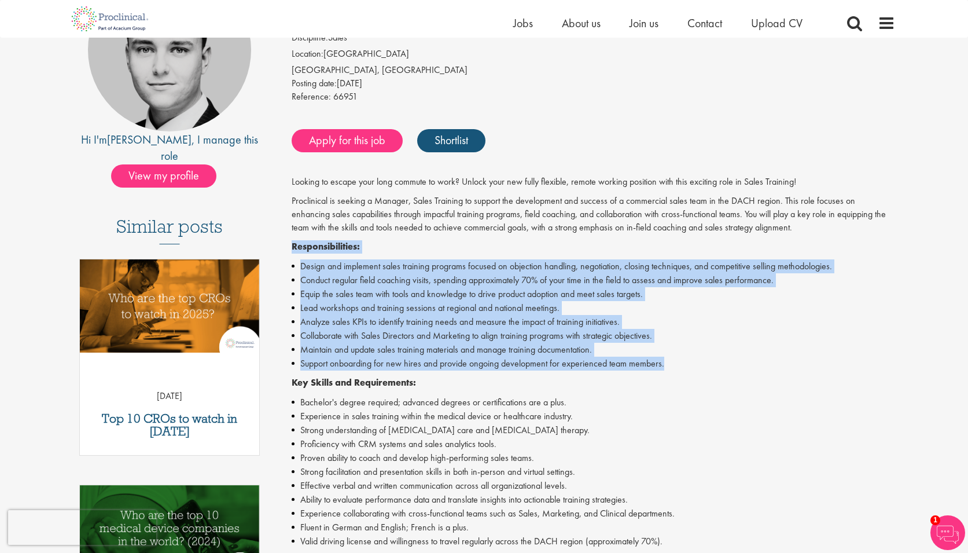 This screenshot has height=553, width=968. I want to click on span: Join us, so click(644, 23).